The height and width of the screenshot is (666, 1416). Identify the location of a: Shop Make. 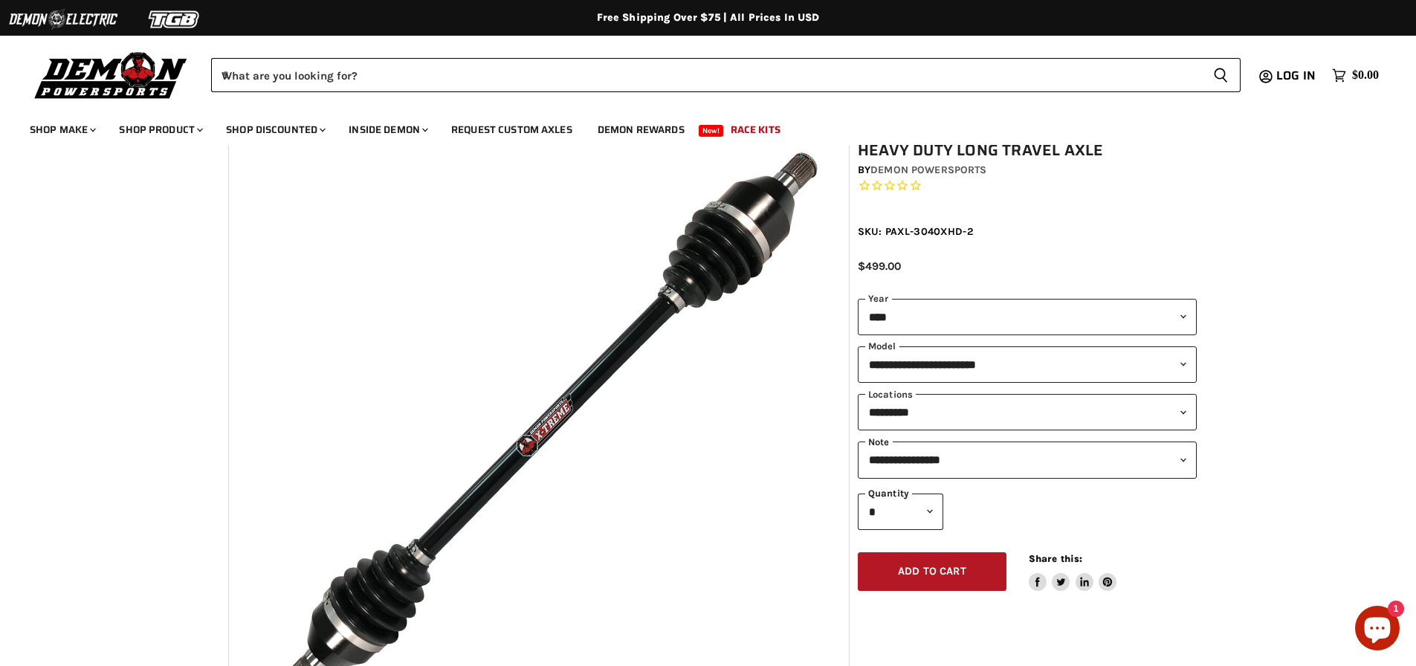
(62, 129).